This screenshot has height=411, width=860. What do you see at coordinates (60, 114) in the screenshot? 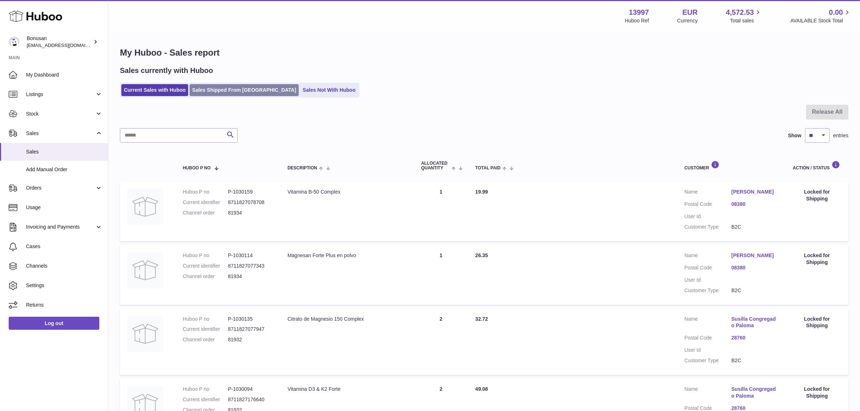
I see `span: Stock` at bounding box center [60, 114].